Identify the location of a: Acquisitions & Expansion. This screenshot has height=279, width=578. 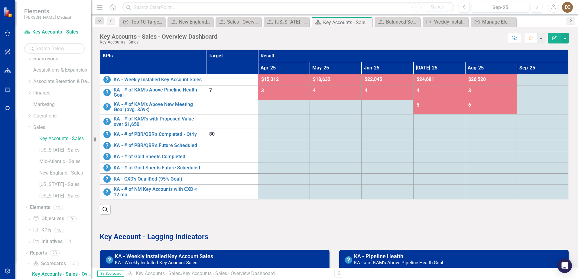
(62, 70).